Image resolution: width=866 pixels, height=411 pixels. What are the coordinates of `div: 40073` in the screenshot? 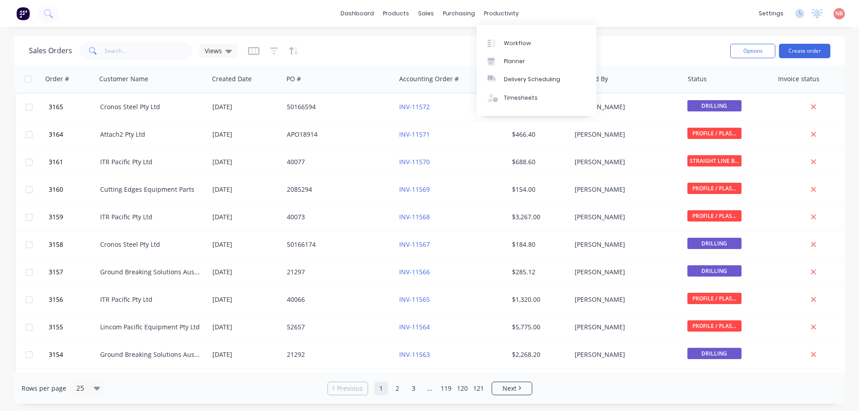 It's located at (337, 217).